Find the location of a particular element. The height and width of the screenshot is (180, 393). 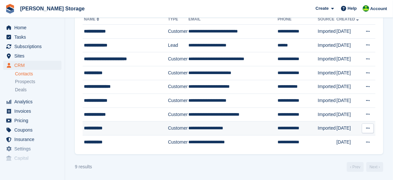

a: Prospects is located at coordinates (38, 82).